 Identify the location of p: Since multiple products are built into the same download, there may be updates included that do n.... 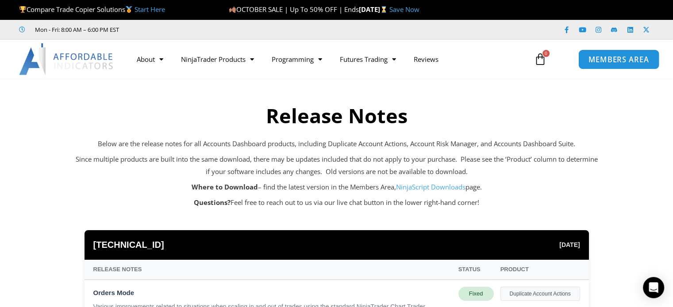
(337, 166).